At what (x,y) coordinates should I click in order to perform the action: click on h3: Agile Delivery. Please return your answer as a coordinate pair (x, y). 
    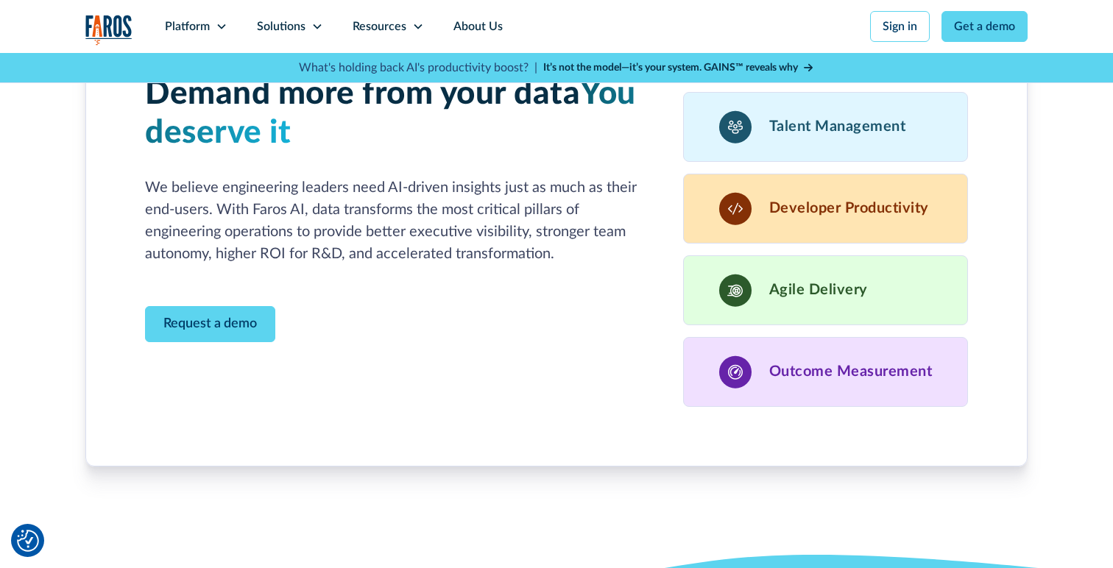
    Looking at the image, I should click on (818, 290).